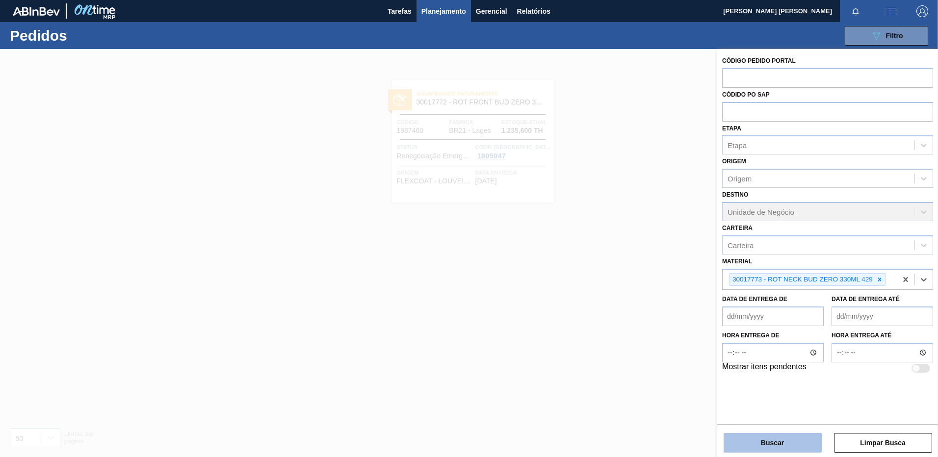  What do you see at coordinates (891, 11) in the screenshot?
I see `img: userActions` at bounding box center [891, 11].